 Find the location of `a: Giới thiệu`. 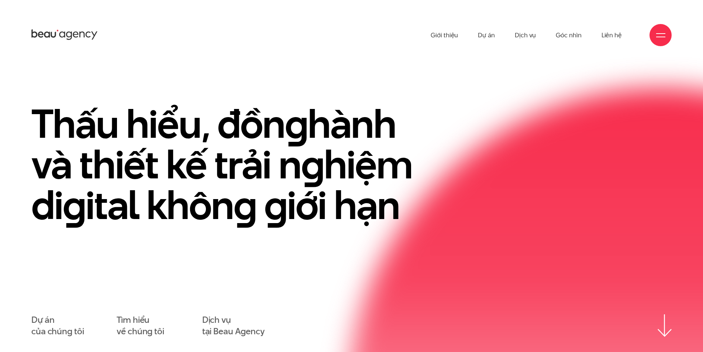

a: Giới thiệu is located at coordinates (444, 35).